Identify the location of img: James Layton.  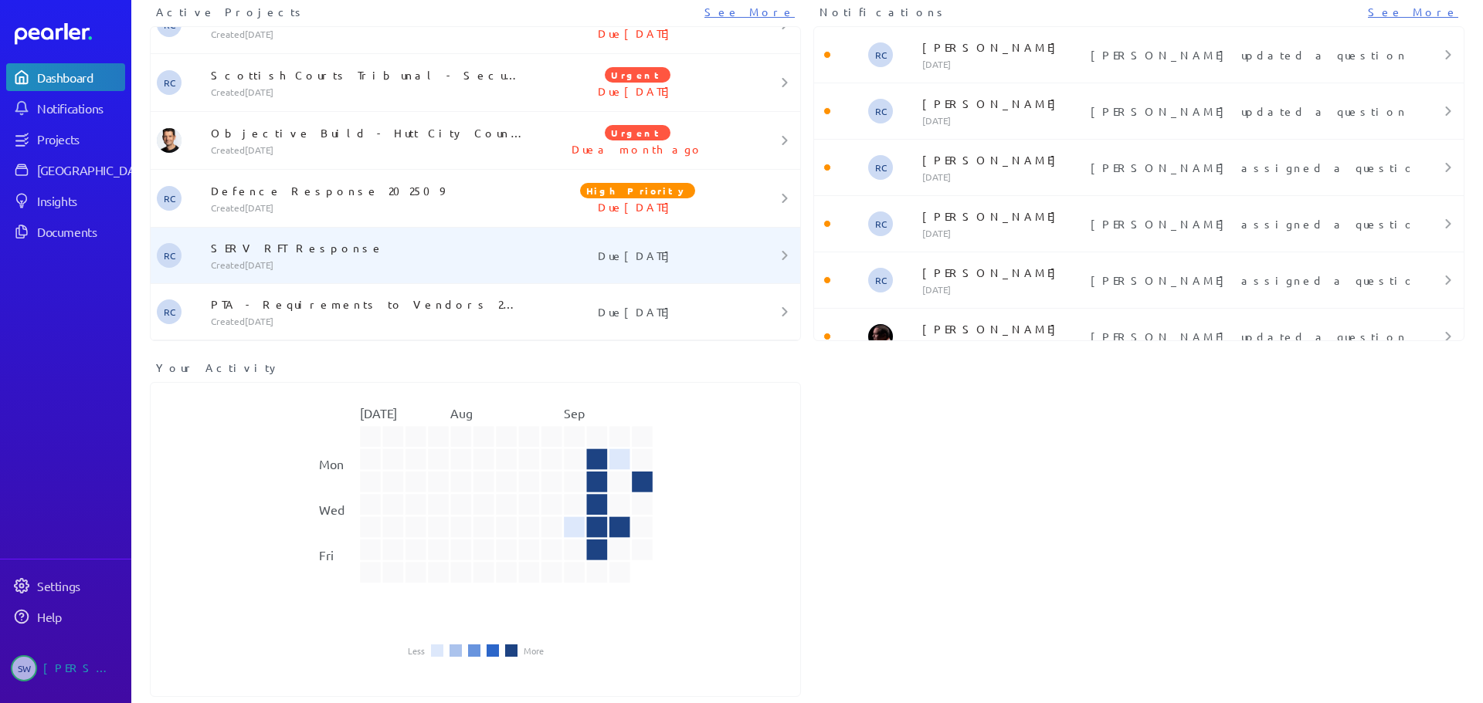
(169, 141).